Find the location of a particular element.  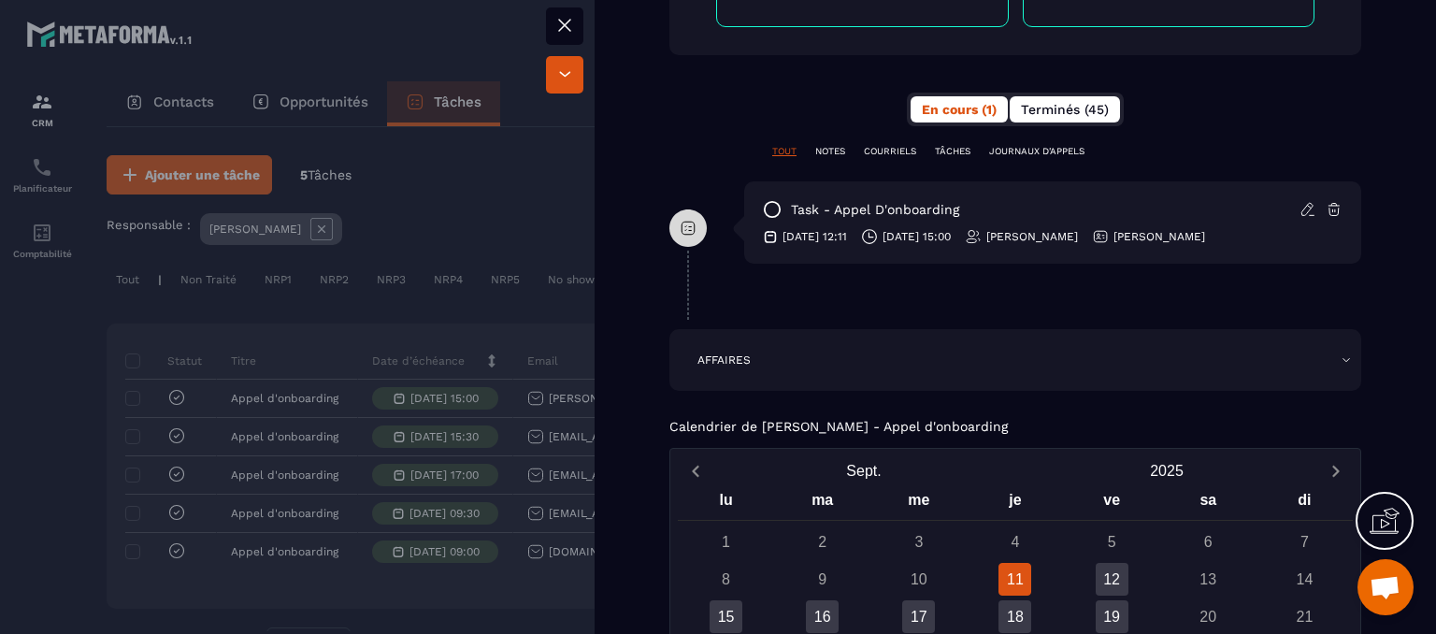

div: ve is located at coordinates (1111, 503).